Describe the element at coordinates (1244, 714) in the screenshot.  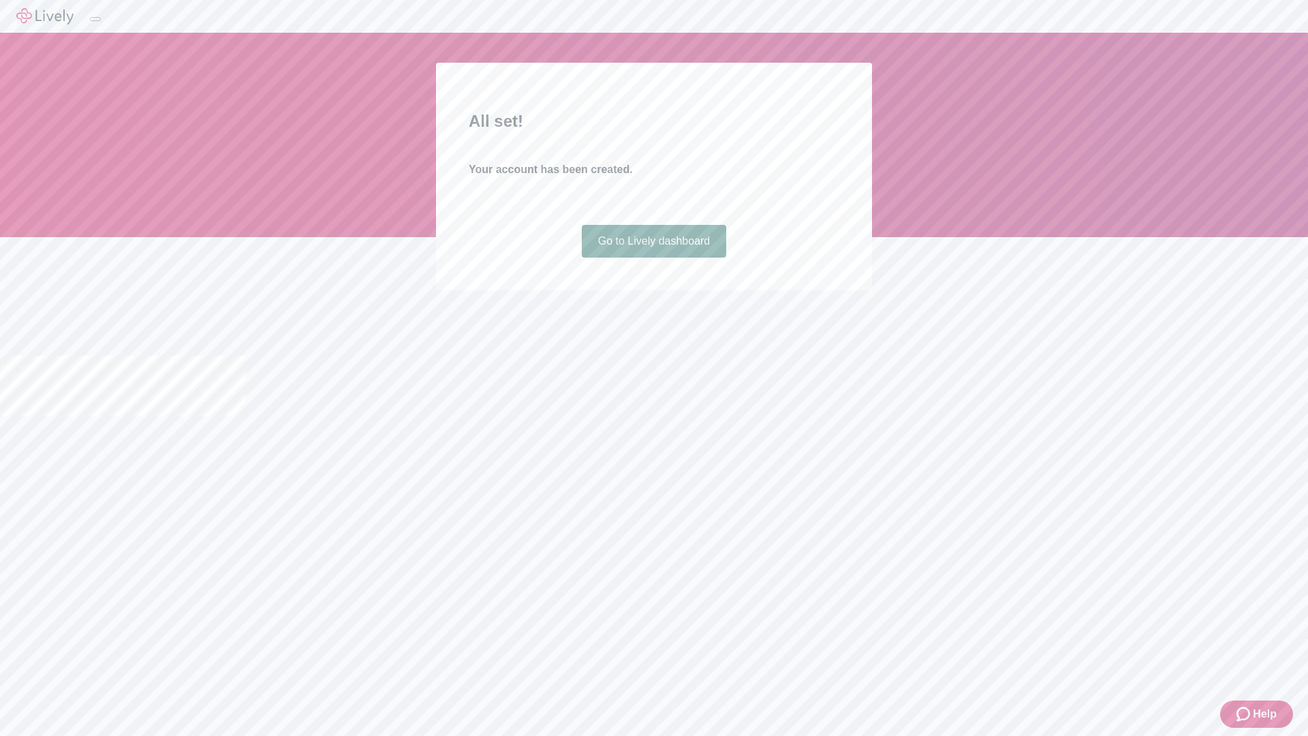
I see `svg: Zendesk support icon` at that location.